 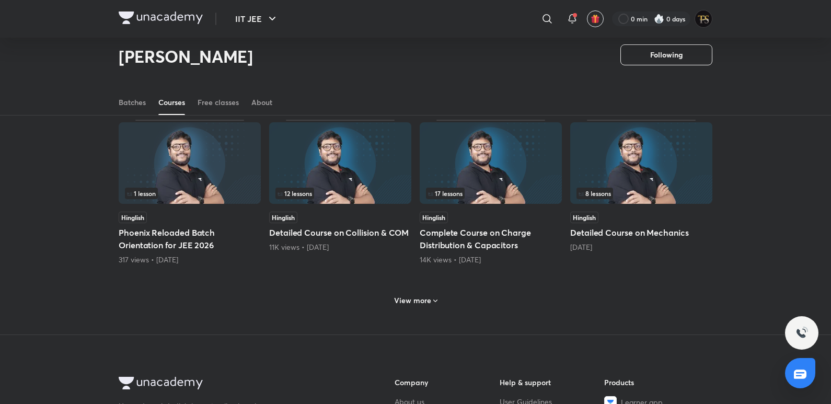 What do you see at coordinates (262, 102) in the screenshot?
I see `div: About` at bounding box center [262, 102].